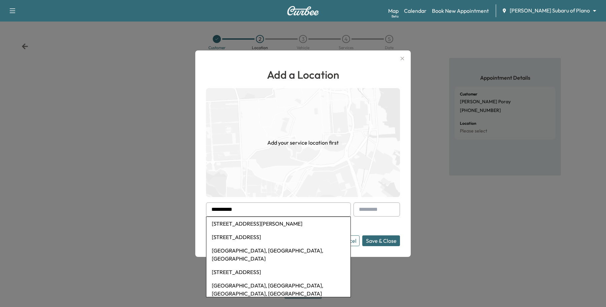 This screenshot has width=606, height=307. I want to click on button: Save & Close, so click(381, 241).